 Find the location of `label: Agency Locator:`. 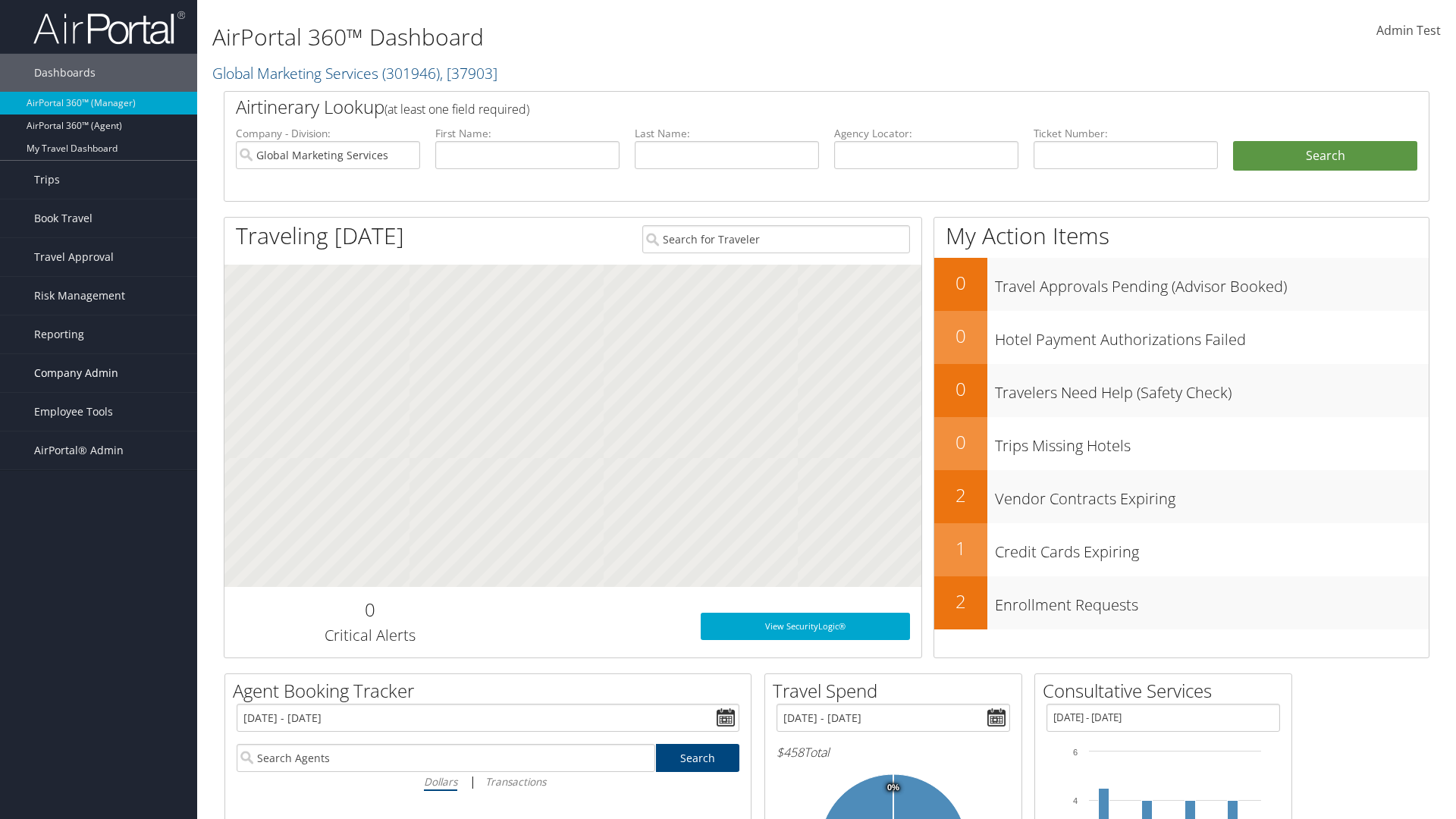

label: Agency Locator: is located at coordinates (926, 134).